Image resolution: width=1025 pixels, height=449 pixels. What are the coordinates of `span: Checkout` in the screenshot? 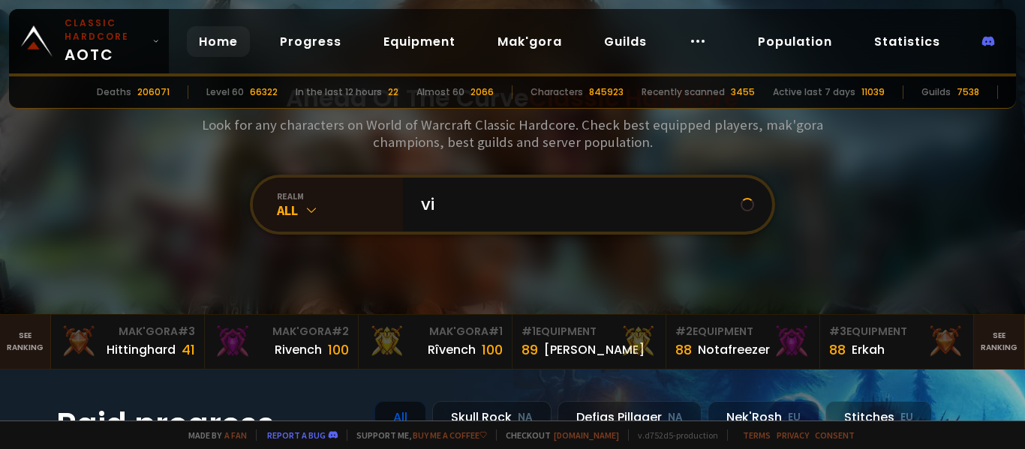 It's located at (557, 435).